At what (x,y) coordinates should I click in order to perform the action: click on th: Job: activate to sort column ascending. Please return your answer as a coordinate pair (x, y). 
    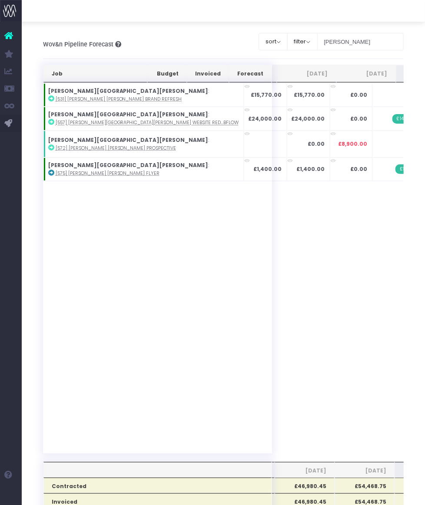
    Looking at the image, I should click on (95, 74).